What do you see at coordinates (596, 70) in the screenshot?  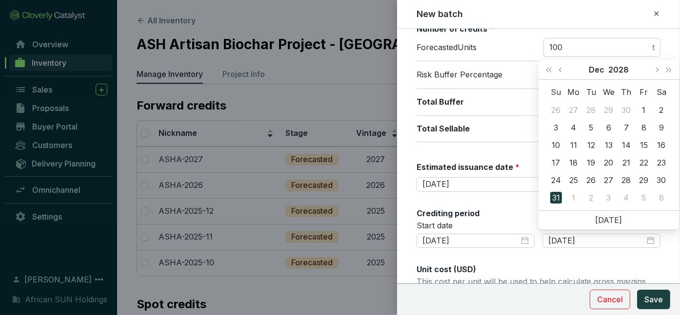 I see `button: Choose a month` at bounding box center [596, 70].